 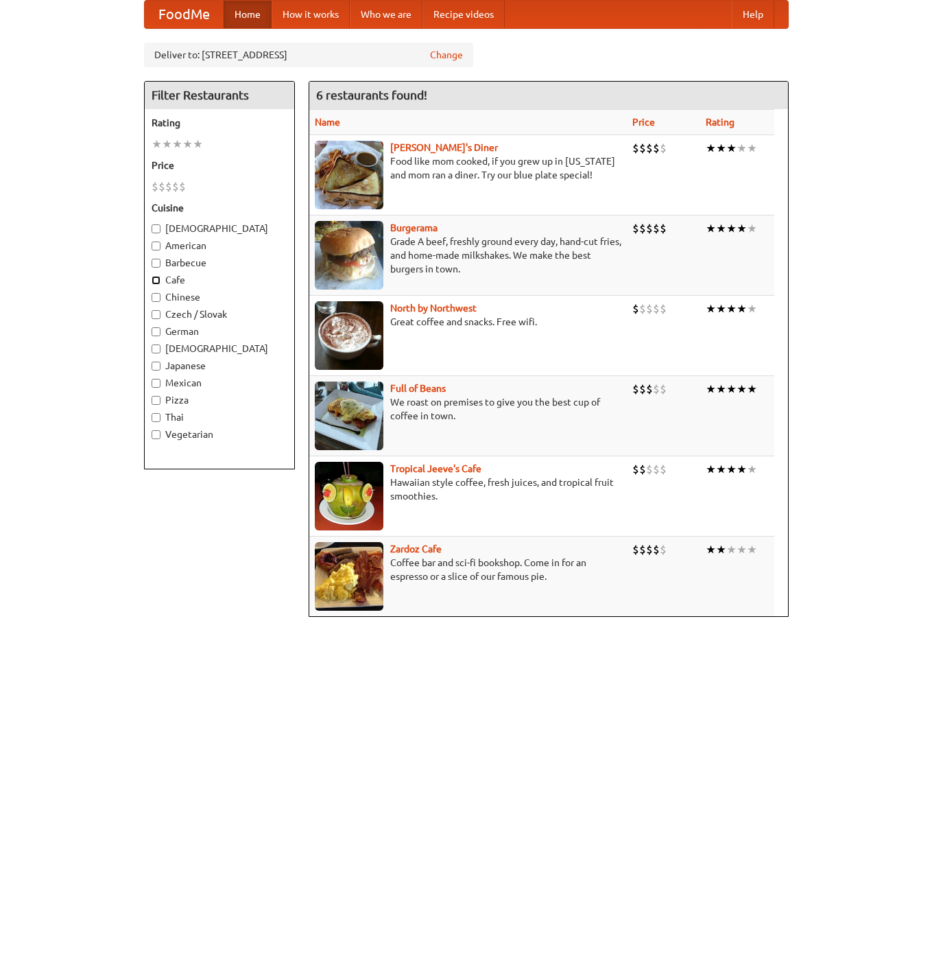 What do you see at coordinates (468, 322) in the screenshot?
I see `p: Great coffee and snacks. Free wifi.` at bounding box center [468, 322].